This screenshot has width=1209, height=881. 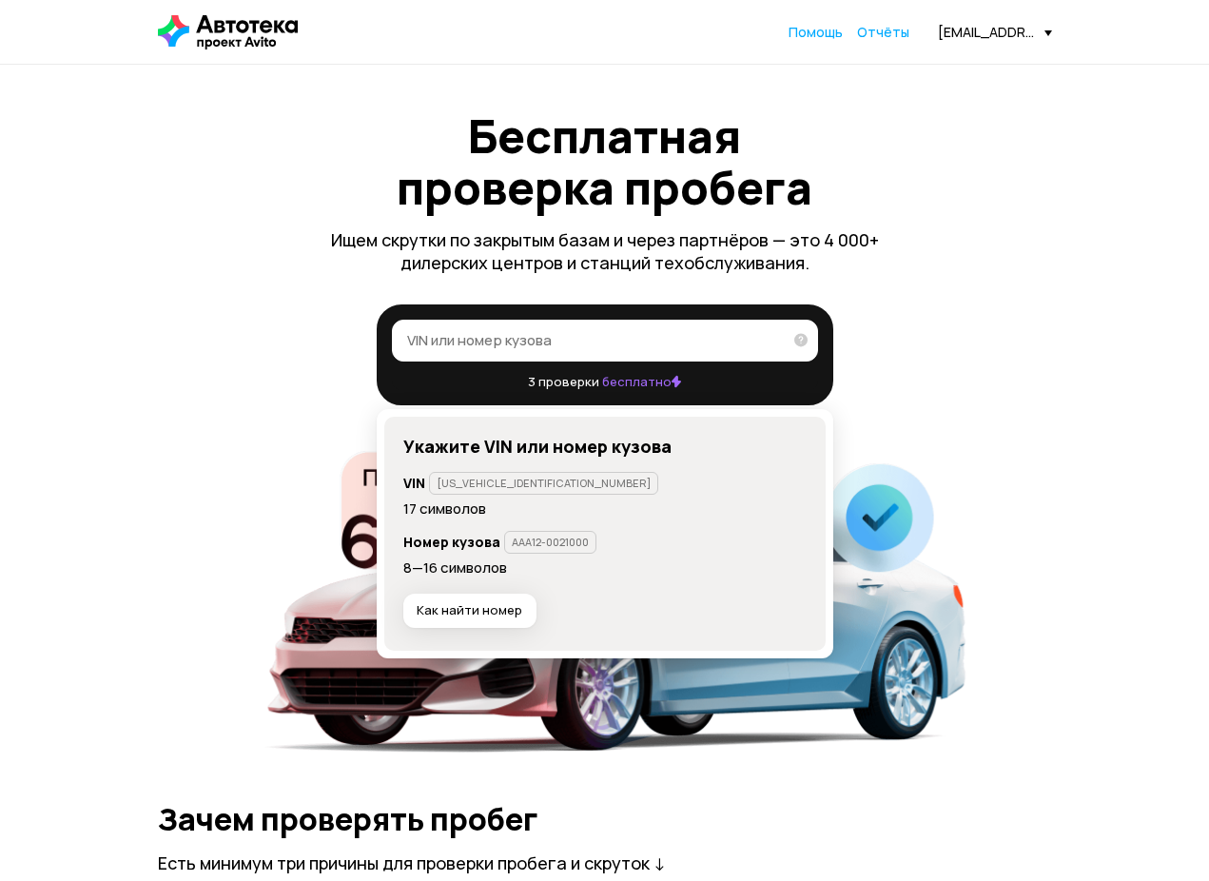 What do you see at coordinates (605, 568) in the screenshot?
I see `p: 8—16 символов` at bounding box center [605, 568].